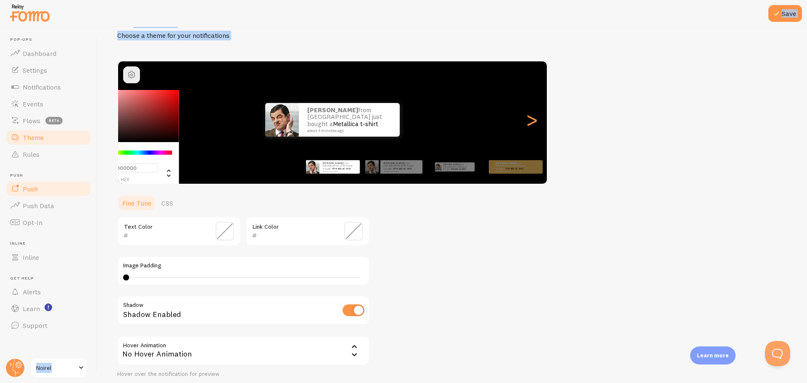 This screenshot has width=807, height=383. Describe the element at coordinates (243, 311) in the screenshot. I see `div: Shadow Enabled` at that location.